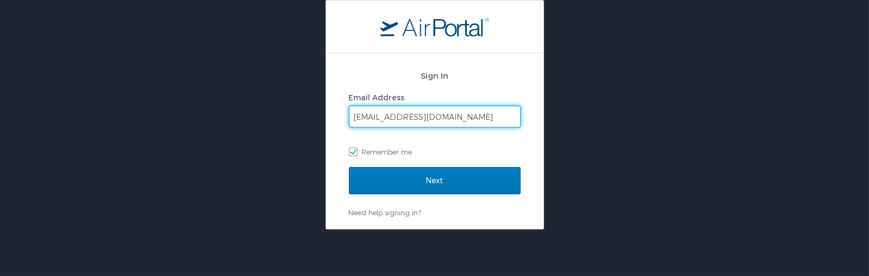 The height and width of the screenshot is (276, 869). Describe the element at coordinates (376, 97) in the screenshot. I see `label: Email Address` at that location.